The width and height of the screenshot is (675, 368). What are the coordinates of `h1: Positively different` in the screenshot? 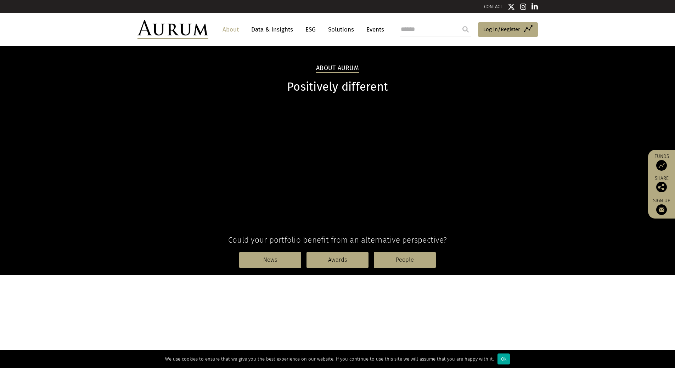 It's located at (338, 87).